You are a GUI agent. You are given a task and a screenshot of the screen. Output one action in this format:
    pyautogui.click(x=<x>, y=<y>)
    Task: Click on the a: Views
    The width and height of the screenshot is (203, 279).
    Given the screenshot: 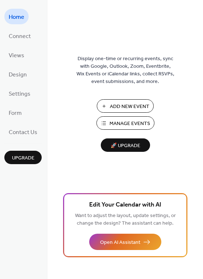 What is the action you would take?
    pyautogui.click(x=16, y=55)
    